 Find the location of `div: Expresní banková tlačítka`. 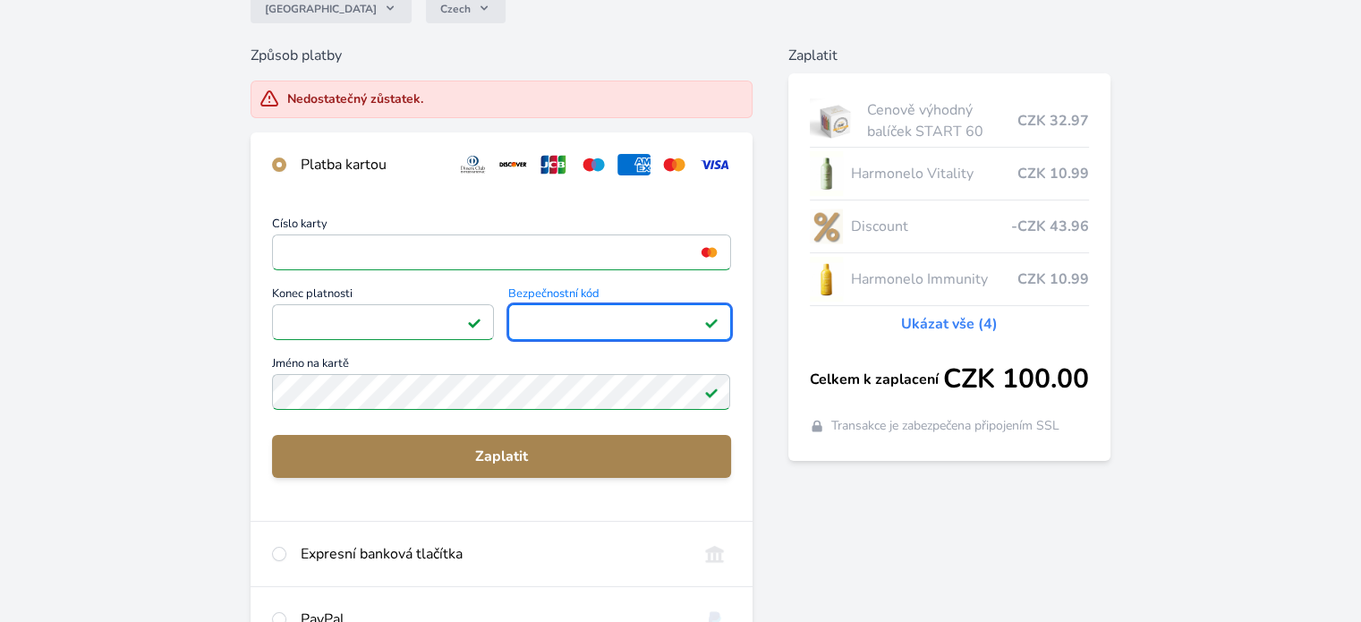

div: Expresní banková tlačítka is located at coordinates (491, 554).